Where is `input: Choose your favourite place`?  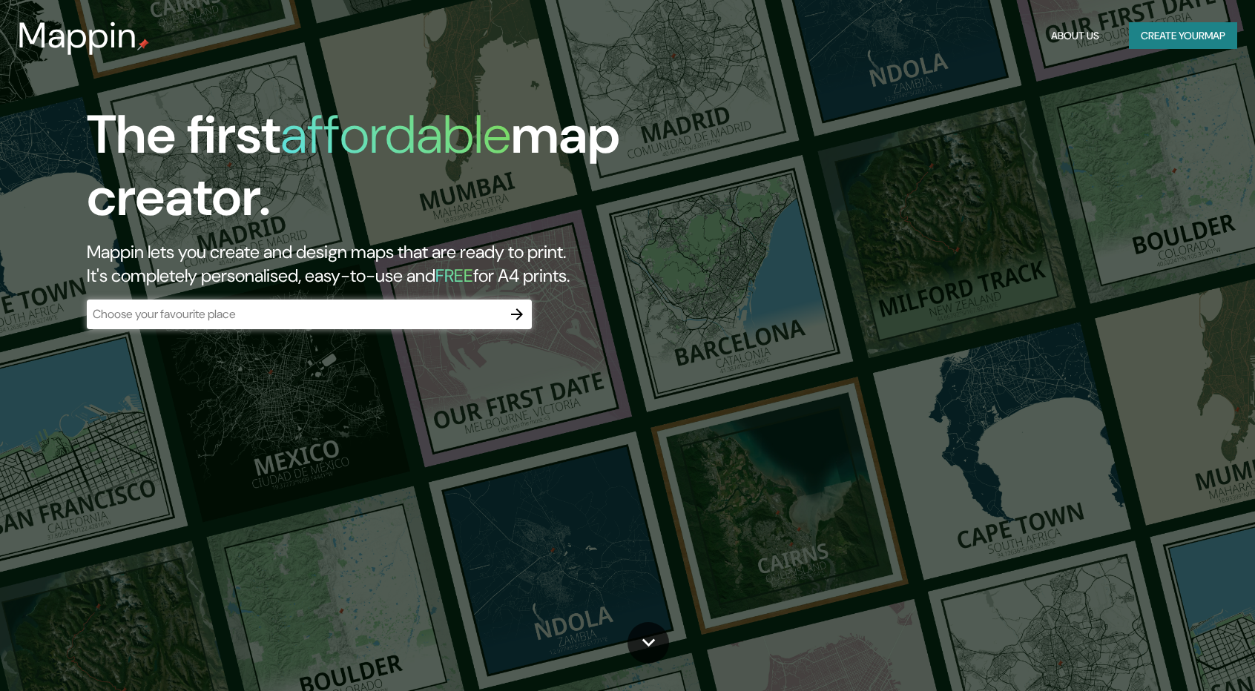
input: Choose your favourite place is located at coordinates (294, 314).